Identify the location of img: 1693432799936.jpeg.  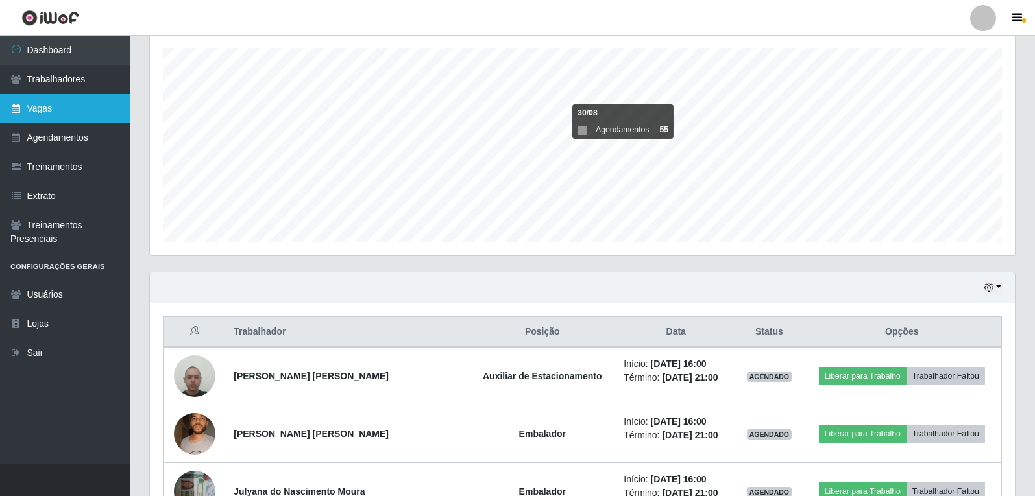
(195, 433).